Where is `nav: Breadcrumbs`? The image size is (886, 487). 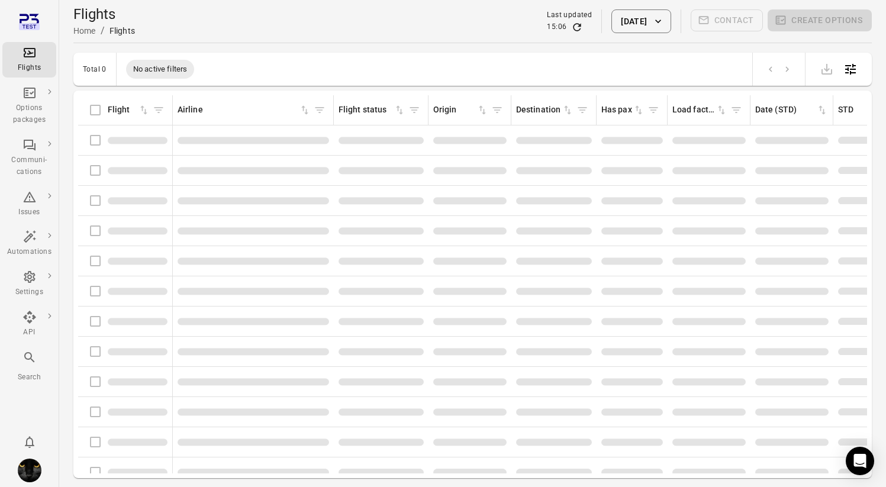 nav: Breadcrumbs is located at coordinates (104, 31).